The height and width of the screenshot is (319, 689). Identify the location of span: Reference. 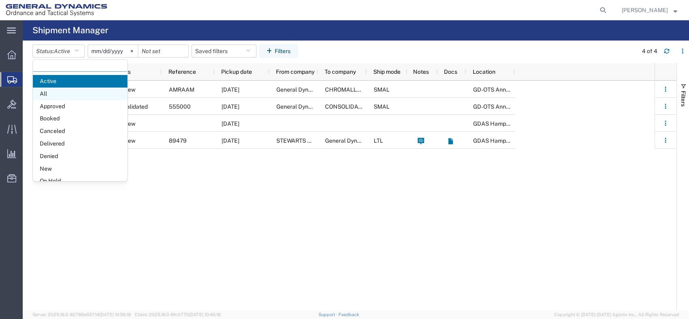
(182, 72).